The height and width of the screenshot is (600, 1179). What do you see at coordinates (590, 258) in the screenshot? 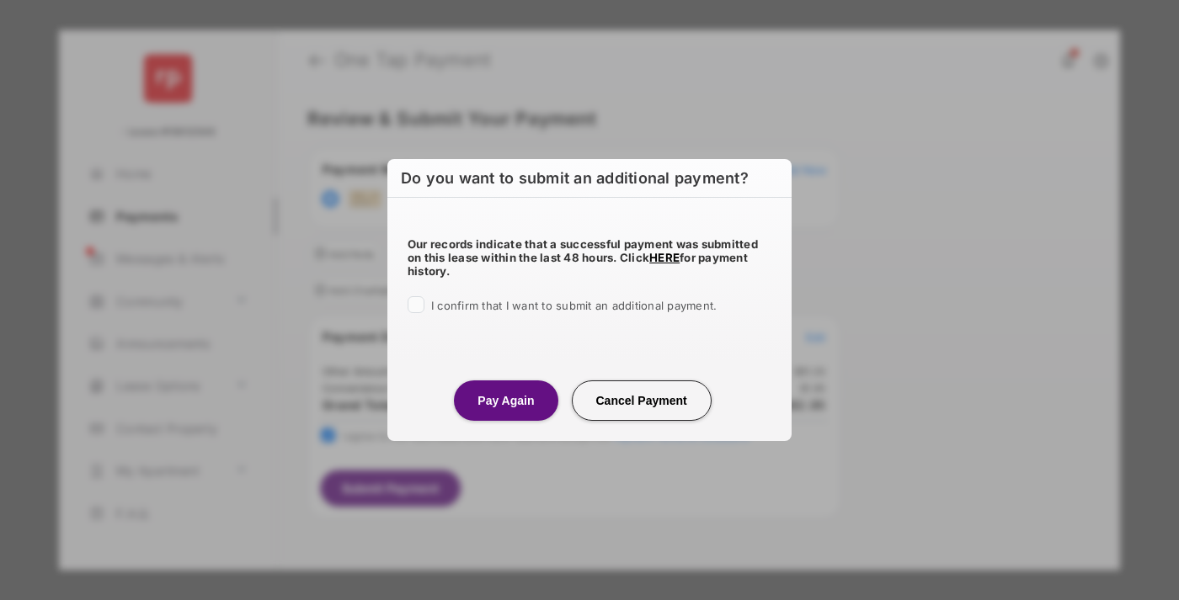
I see `h5: Our records indicate that a successful payment was submitted on this lease within the last 48 hou...` at bounding box center [590, 258].